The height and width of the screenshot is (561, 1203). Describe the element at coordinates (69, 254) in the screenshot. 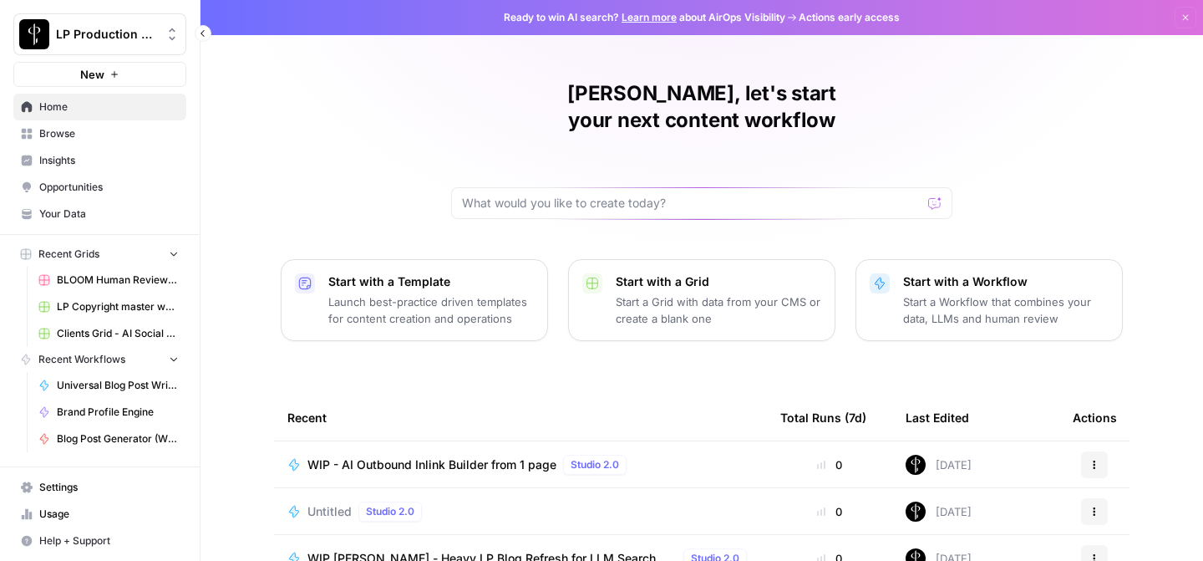

I see `span: Recent Grids` at that location.